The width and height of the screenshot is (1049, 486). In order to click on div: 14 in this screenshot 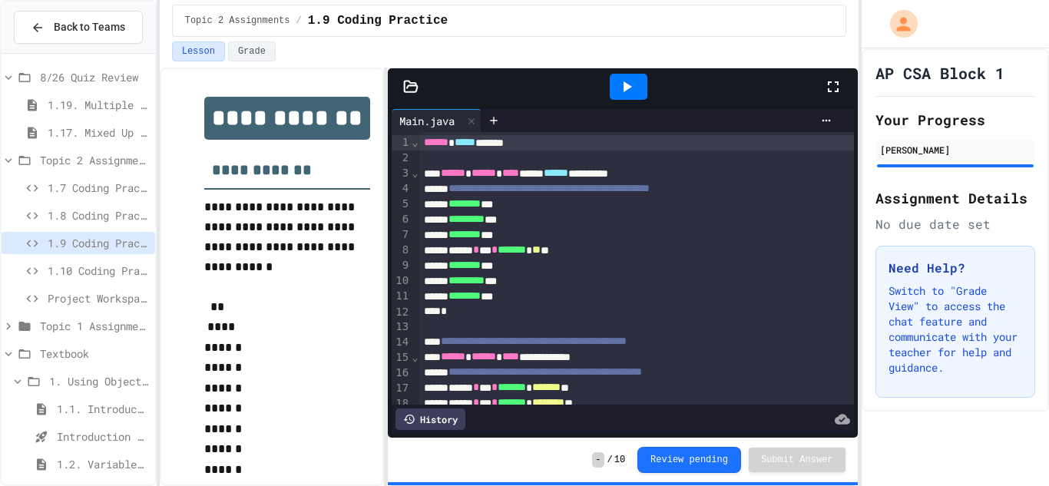, I will do `click(401, 342)`.